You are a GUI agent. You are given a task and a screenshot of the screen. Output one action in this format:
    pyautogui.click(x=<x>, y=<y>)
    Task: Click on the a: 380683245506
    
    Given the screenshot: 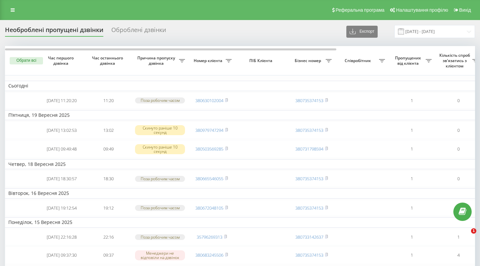 What is the action you would take?
    pyautogui.click(x=209, y=255)
    